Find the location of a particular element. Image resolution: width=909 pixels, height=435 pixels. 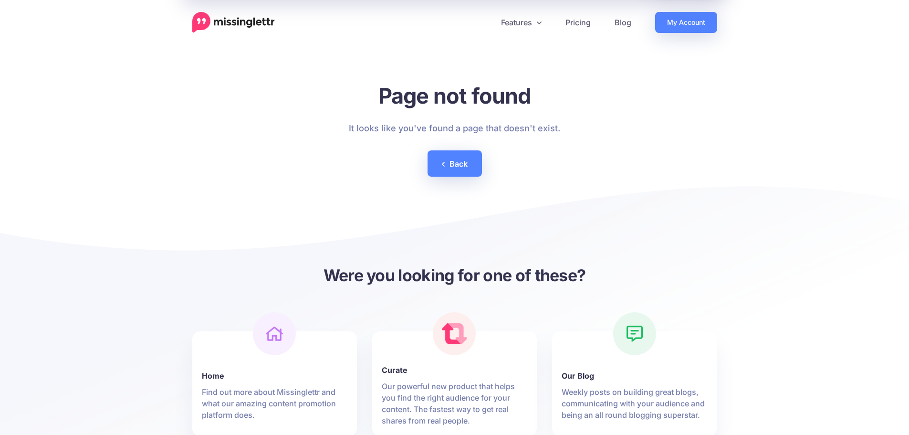

p: Our powerful new product that helps you find the right audience for your content. The fastest way... is located at coordinates (454, 403).